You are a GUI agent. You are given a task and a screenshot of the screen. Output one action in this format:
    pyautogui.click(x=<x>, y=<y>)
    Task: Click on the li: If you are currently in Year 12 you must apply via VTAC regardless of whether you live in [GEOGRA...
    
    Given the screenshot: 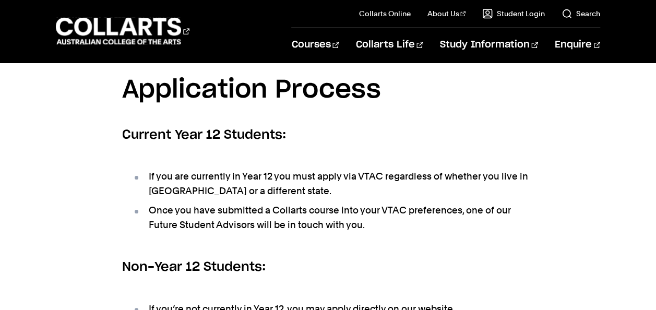 What is the action you would take?
    pyautogui.click(x=333, y=184)
    